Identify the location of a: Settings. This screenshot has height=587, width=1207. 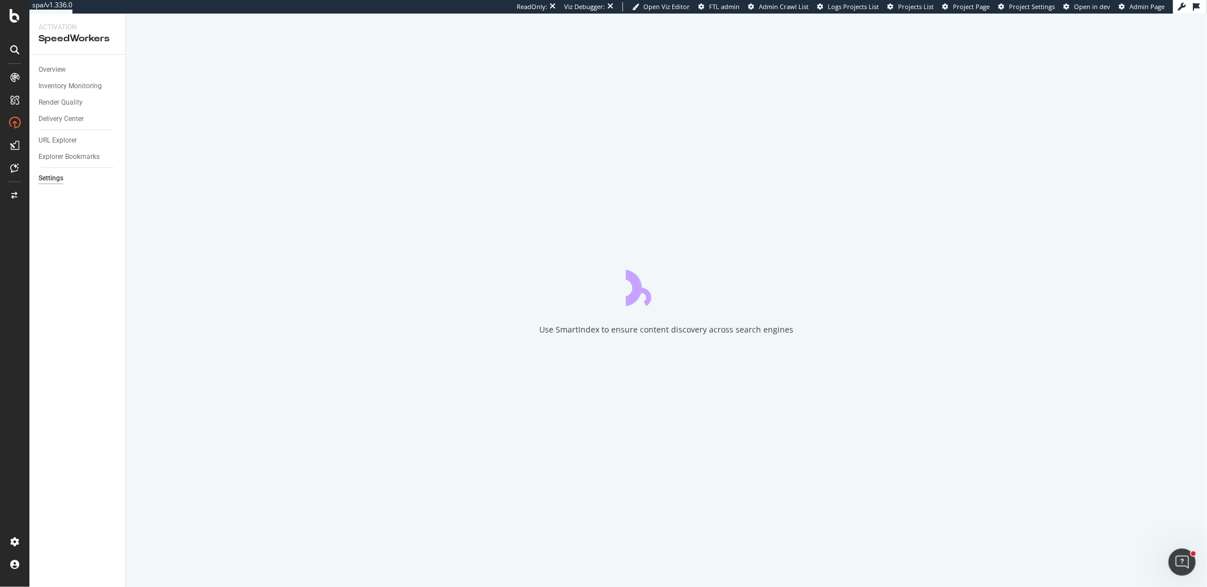
(78, 178).